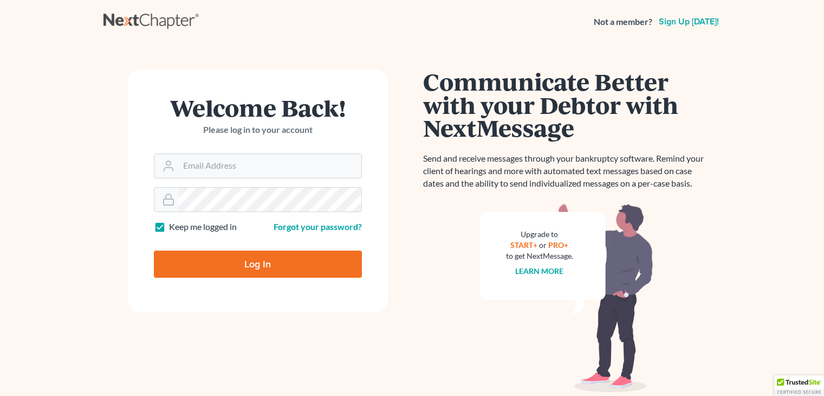 Image resolution: width=824 pixels, height=396 pixels. I want to click on input: Email Address, so click(270, 166).